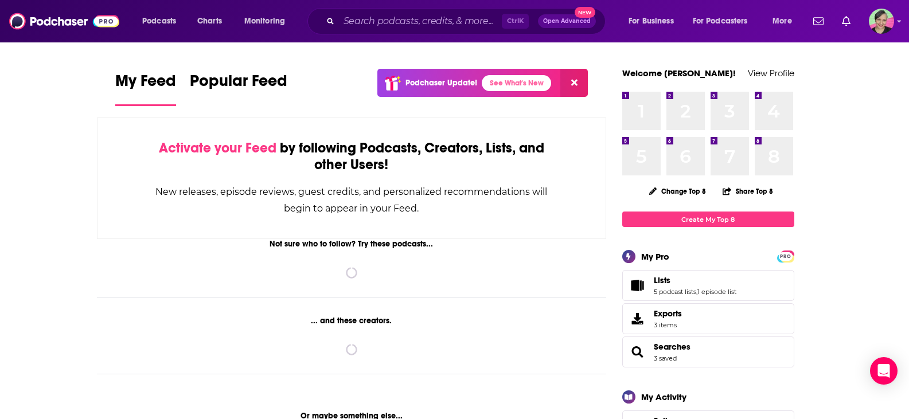 This screenshot has width=909, height=419. What do you see at coordinates (567, 21) in the screenshot?
I see `span: Open Advanced` at bounding box center [567, 21].